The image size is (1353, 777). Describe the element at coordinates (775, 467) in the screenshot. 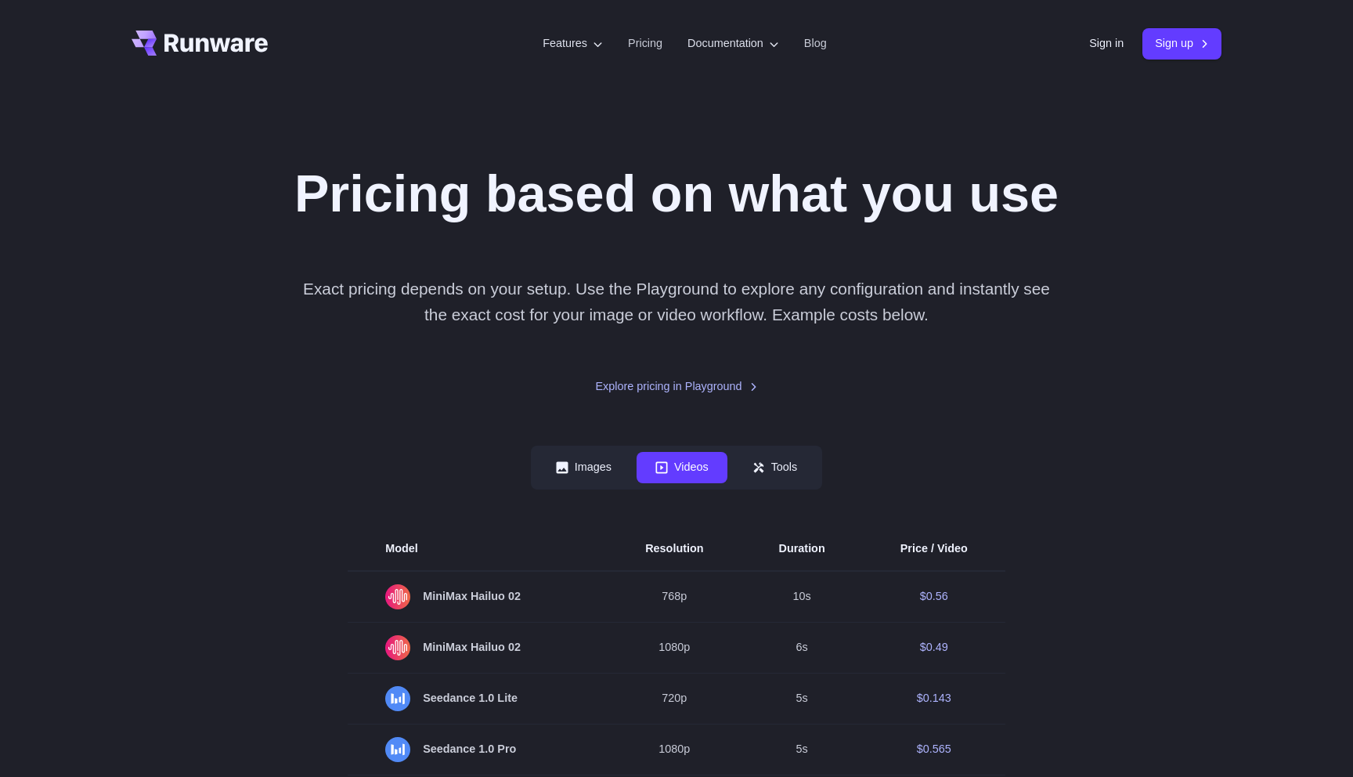

I see `button: Tools` at that location.